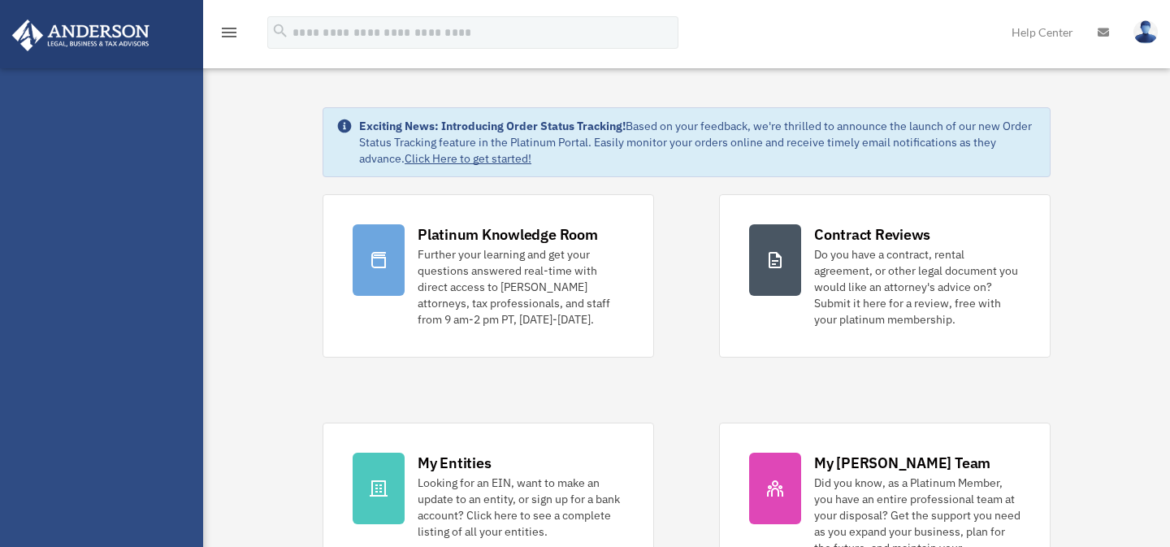 Image resolution: width=1170 pixels, height=547 pixels. What do you see at coordinates (917, 287) in the screenshot?
I see `div: Do you have a contract, rental agreement, or other legal document you would like an attorney's ad...` at bounding box center [917, 287].